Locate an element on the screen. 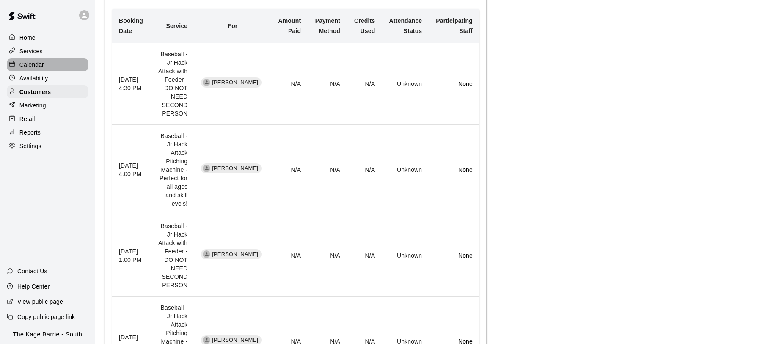 Image resolution: width=779 pixels, height=344 pixels. b: Participating Staff is located at coordinates (454, 26).